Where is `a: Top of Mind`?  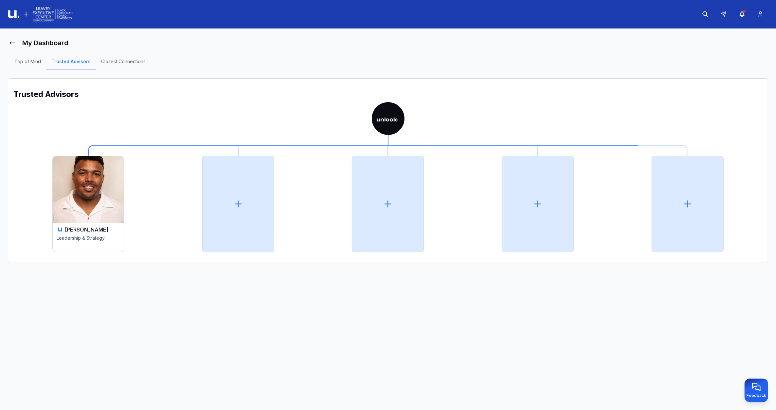 a: Top of Mind is located at coordinates (28, 64).